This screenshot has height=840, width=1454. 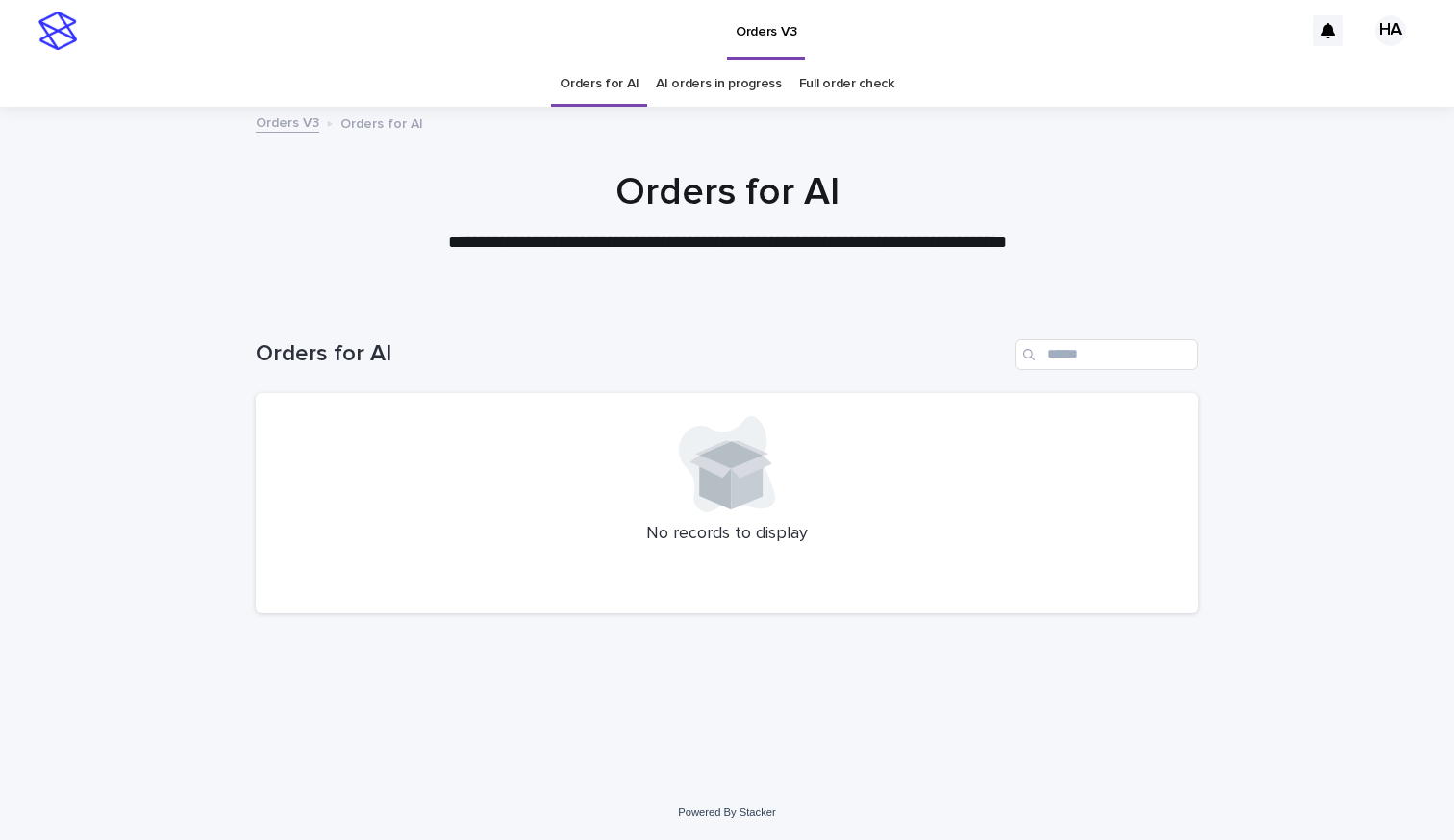 What do you see at coordinates (846, 83) in the screenshot?
I see `a: Full order check` at bounding box center [846, 83].